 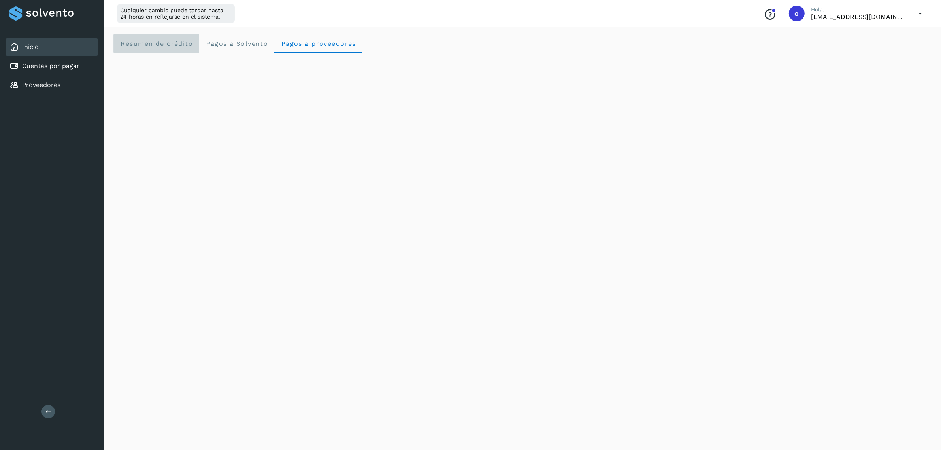 What do you see at coordinates (51, 66) in the screenshot?
I see `a: Cuentas por pagar` at bounding box center [51, 66].